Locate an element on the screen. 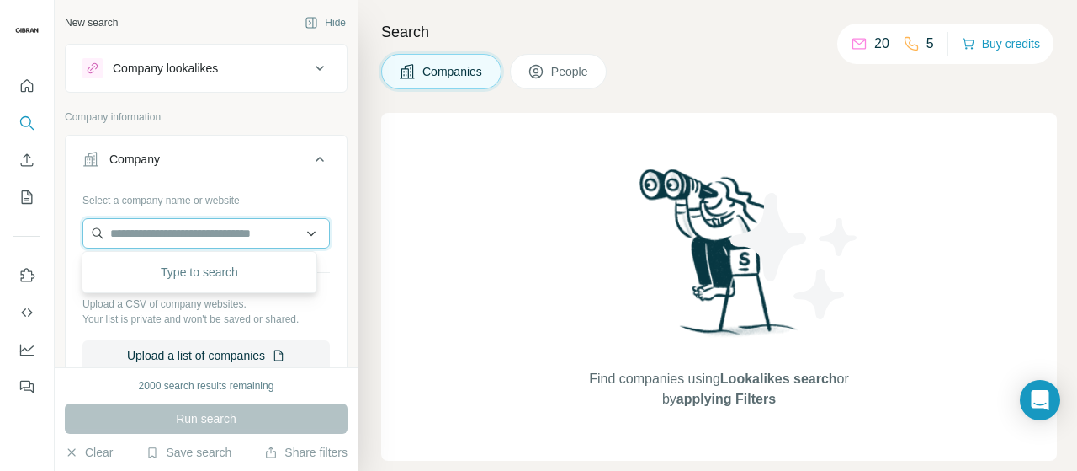 The height and width of the screenshot is (471, 1077). span: Companies is located at coordinates (453, 72).